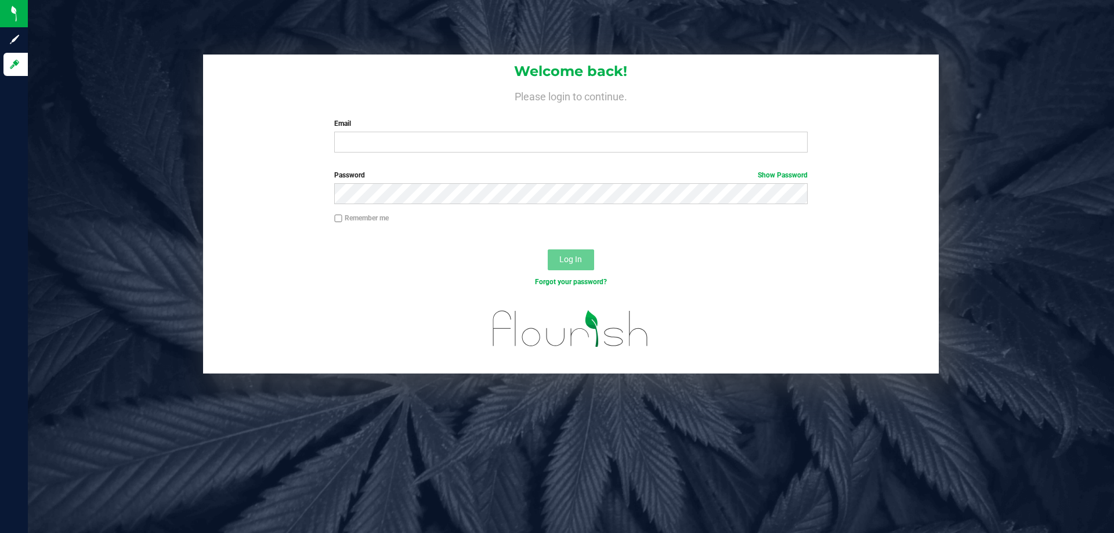 The height and width of the screenshot is (533, 1114). Describe the element at coordinates (571, 282) in the screenshot. I see `a: Forgot your password?` at that location.